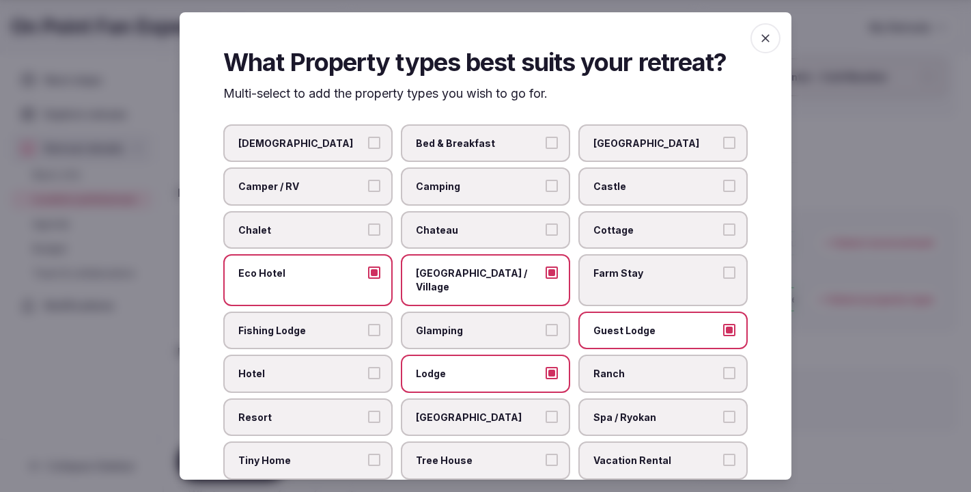  I want to click on button: Ranch, so click(730, 373).